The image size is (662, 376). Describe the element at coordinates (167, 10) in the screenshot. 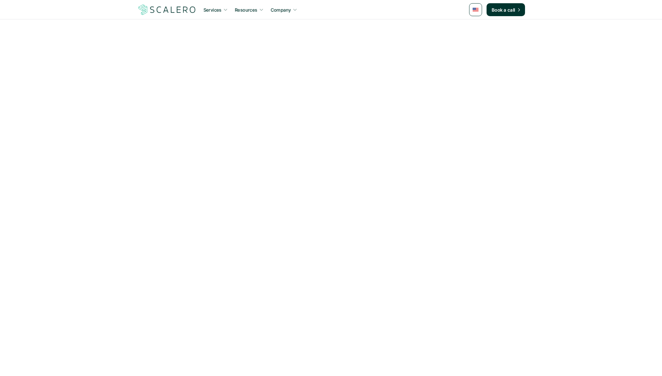

I see `a: Scalero company logo` at that location.